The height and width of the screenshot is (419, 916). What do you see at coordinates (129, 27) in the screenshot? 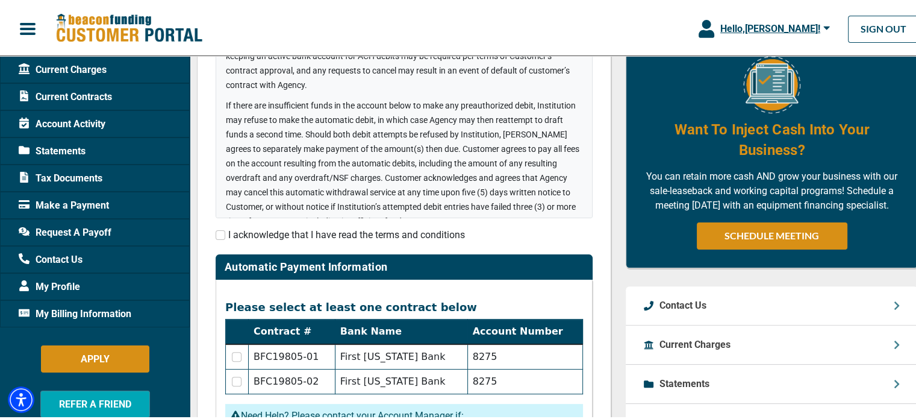
I see `img: Beacon Funding Customer Portal Logo` at bounding box center [129, 27].